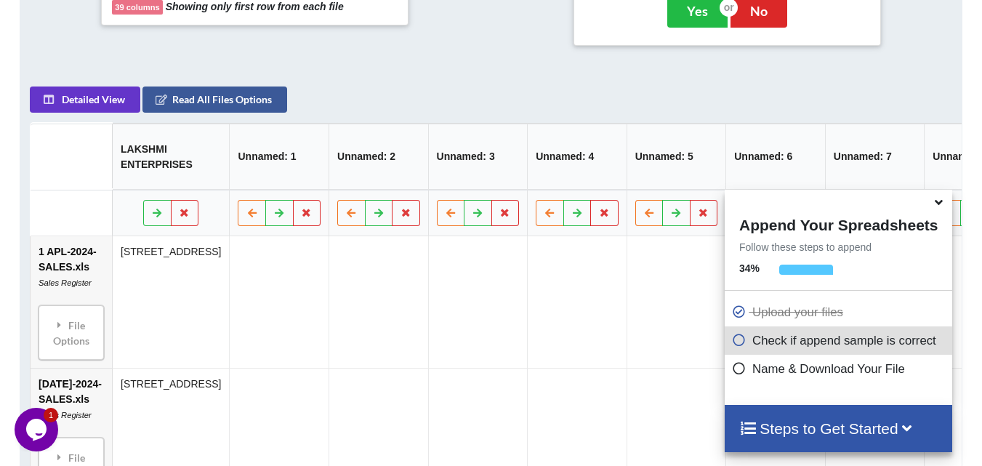 This screenshot has width=982, height=466. What do you see at coordinates (71, 332) in the screenshot?
I see `div: File Options` at bounding box center [71, 332].